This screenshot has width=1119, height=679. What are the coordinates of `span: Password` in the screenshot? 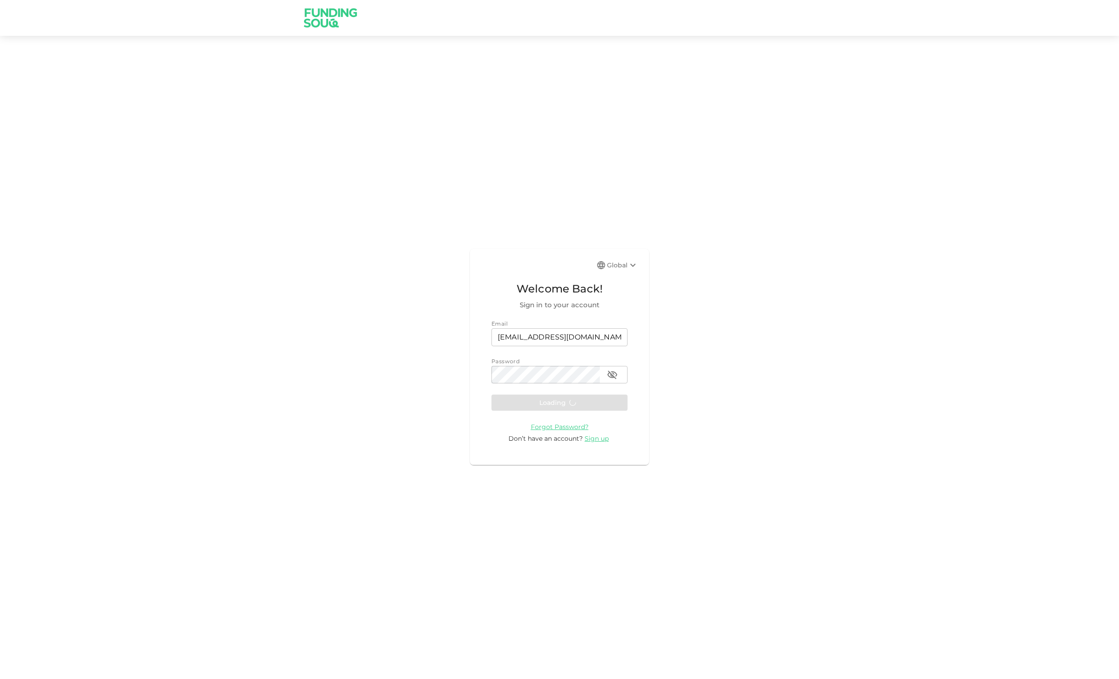 It's located at (505, 361).